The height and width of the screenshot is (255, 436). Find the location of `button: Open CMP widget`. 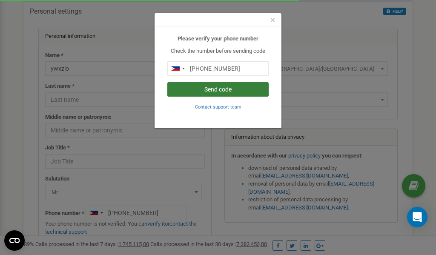

button: Open CMP widget is located at coordinates (14, 241).